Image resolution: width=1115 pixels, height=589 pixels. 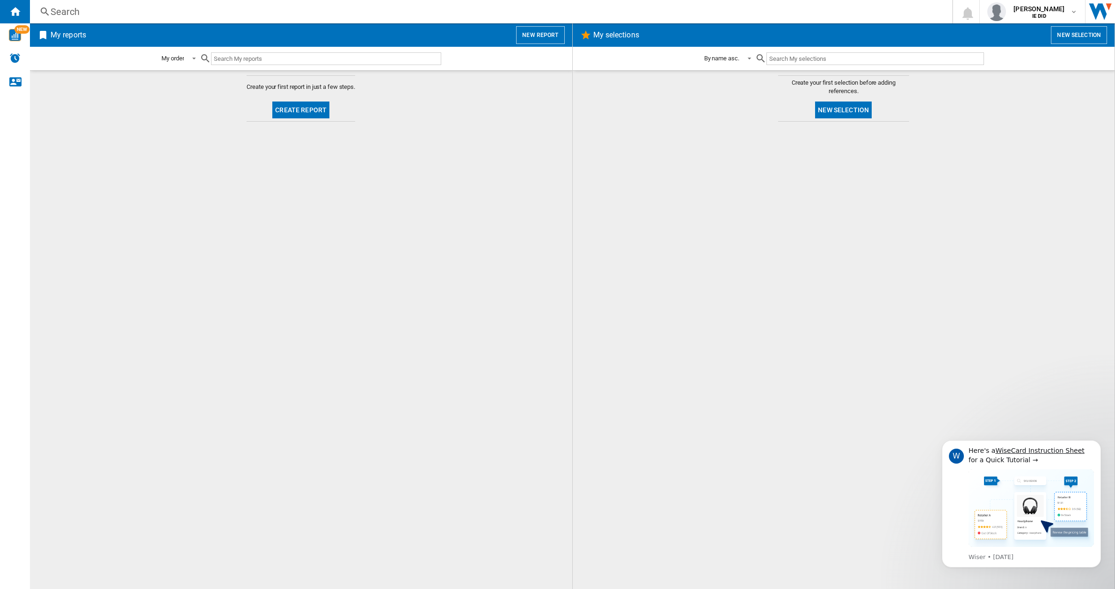 I want to click on div: My order, so click(x=173, y=58).